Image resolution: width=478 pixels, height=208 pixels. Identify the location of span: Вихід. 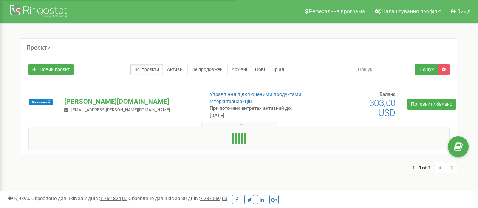
(464, 11).